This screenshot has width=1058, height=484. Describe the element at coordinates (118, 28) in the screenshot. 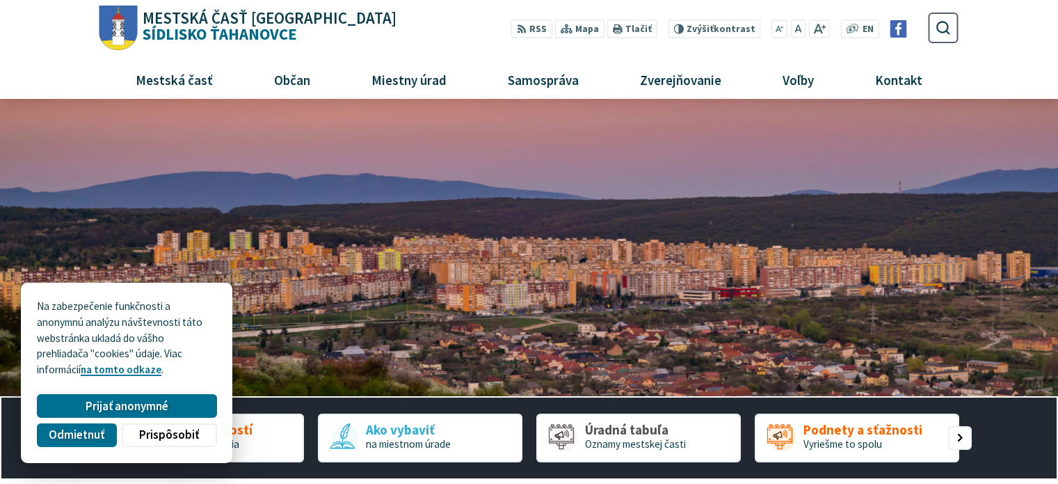

I see `img: Prejsť na domovskú stránku` at that location.